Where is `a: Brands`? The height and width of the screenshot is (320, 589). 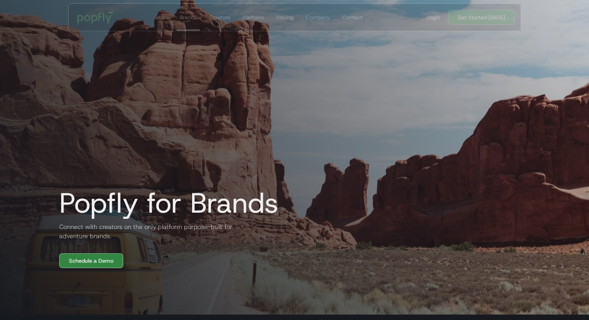 a: Brands is located at coordinates (188, 17).